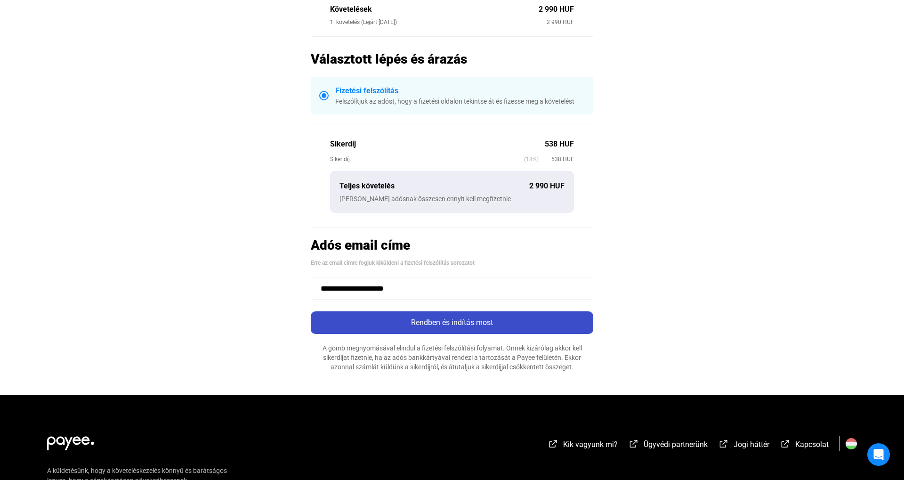  I want to click on div: Erre az email címre fogjuk kiküldeni a fizetési felszólítás sorozatot, so click(452, 263).